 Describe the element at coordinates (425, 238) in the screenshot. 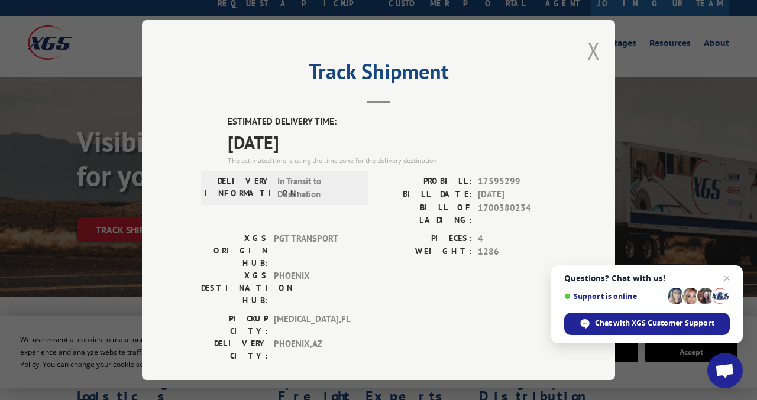

I see `label: PIECES:` at that location.